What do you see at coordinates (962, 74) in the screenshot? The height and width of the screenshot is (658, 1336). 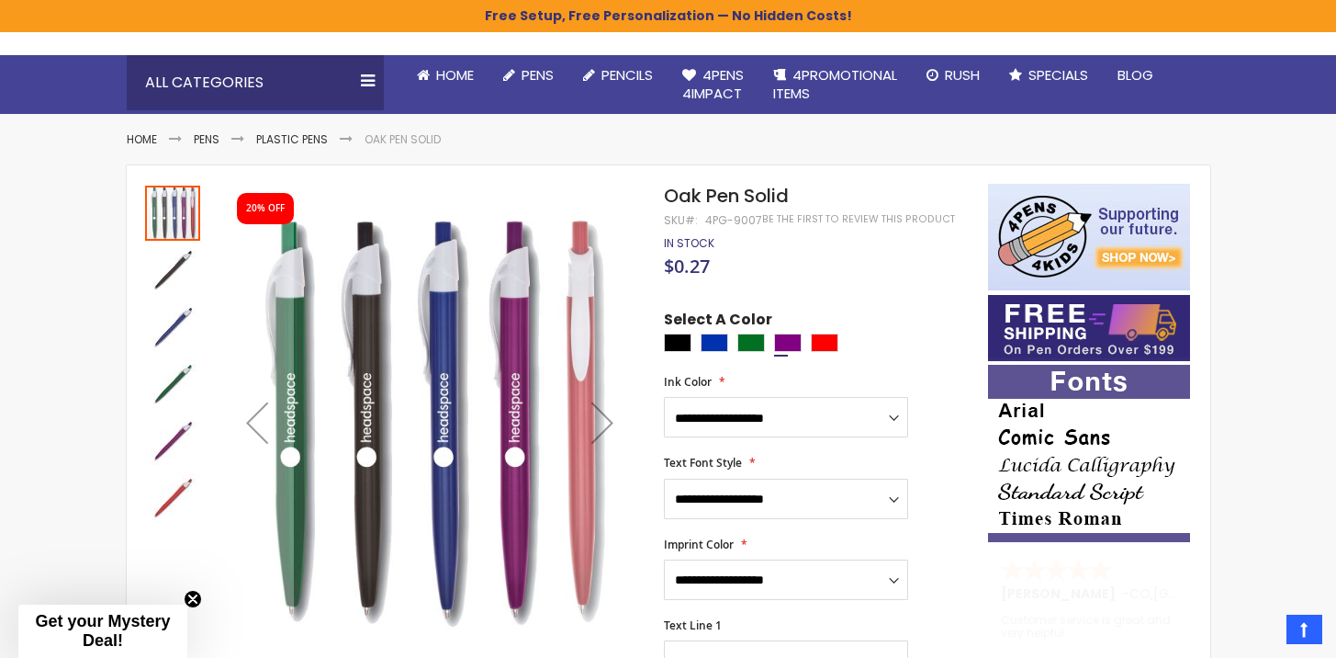 I see `span: Rush` at bounding box center [962, 74].